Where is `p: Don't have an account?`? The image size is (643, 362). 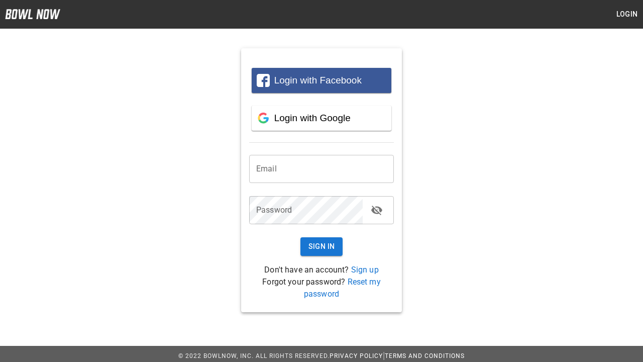
p: Don't have an account? is located at coordinates (321, 270).